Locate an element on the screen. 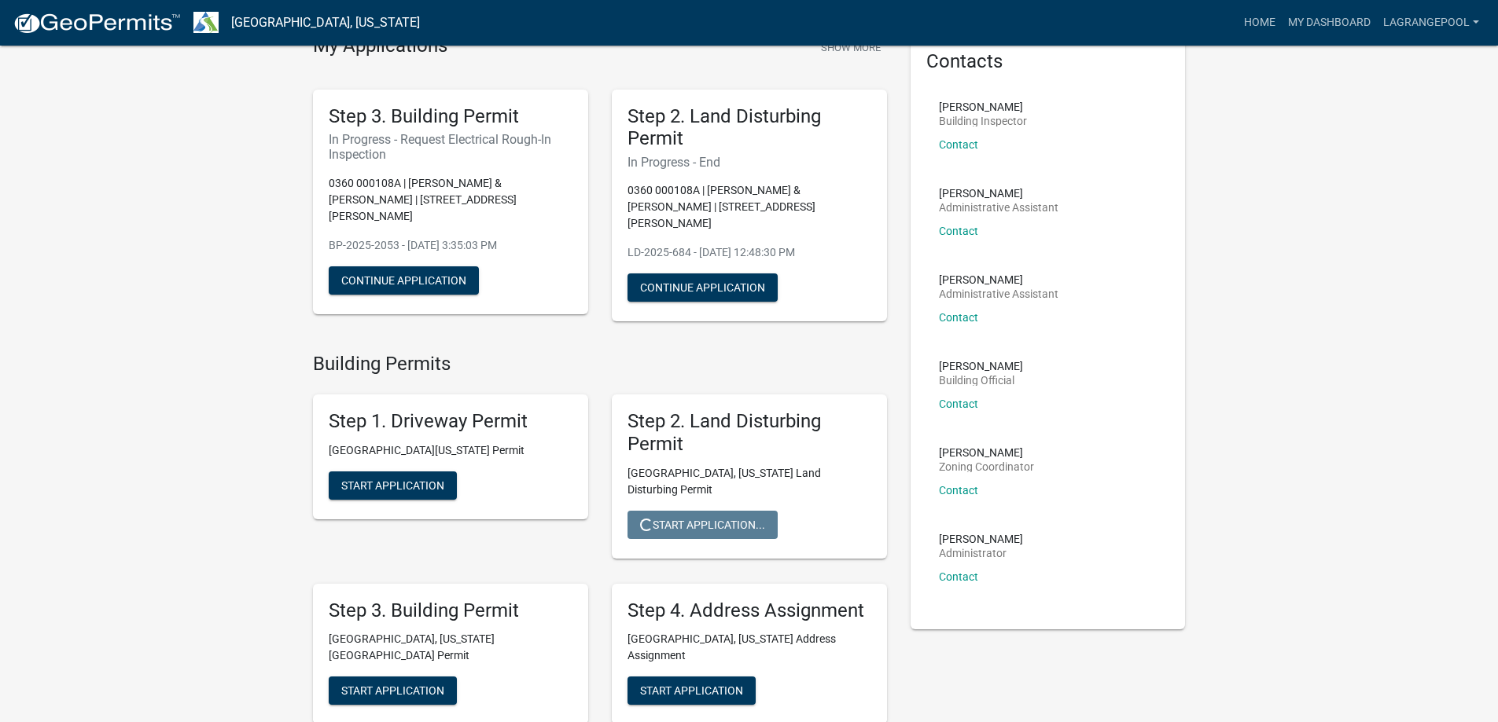  h6: In Progress - Request Electrical Rough-In Inspection is located at coordinates (450, 147).